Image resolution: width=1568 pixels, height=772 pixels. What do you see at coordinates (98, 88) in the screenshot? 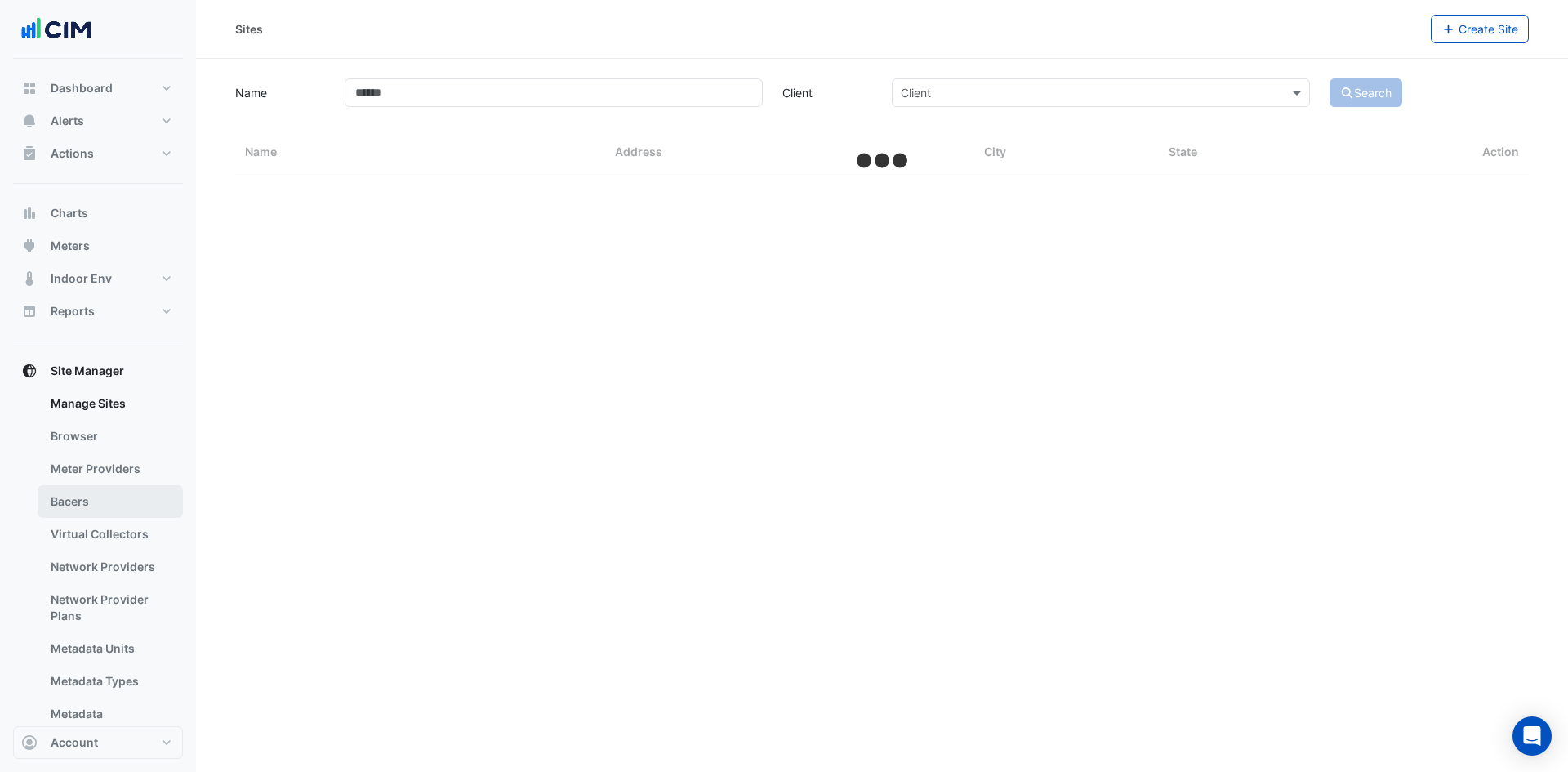
I see `button: Dashboard` at bounding box center [98, 88].